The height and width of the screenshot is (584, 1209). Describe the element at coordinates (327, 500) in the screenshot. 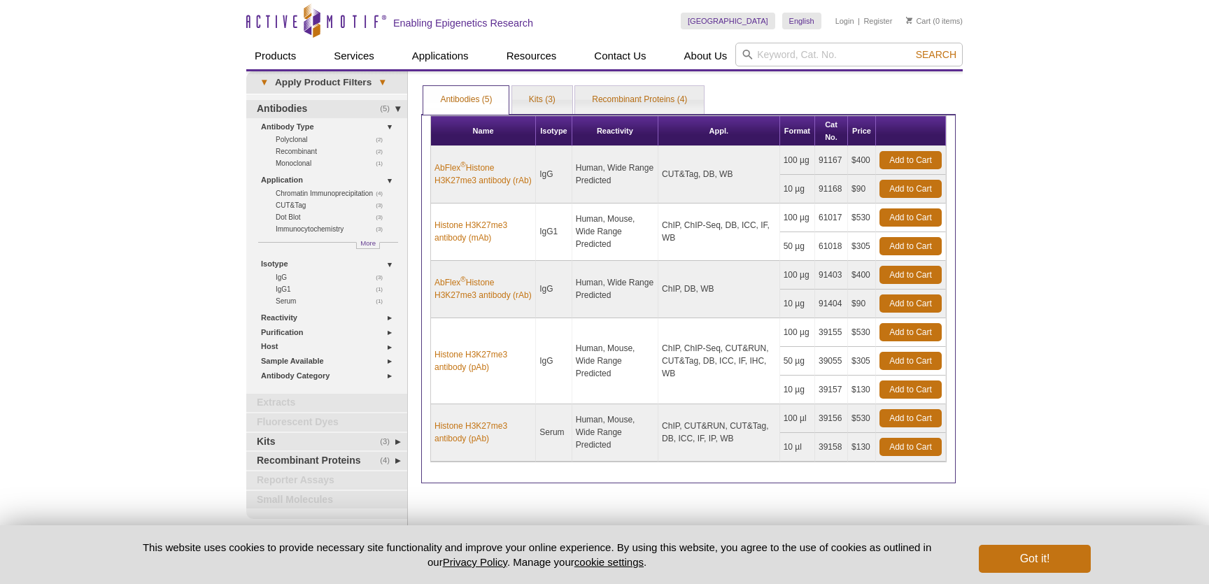

I see `a: Small Molecules` at that location.